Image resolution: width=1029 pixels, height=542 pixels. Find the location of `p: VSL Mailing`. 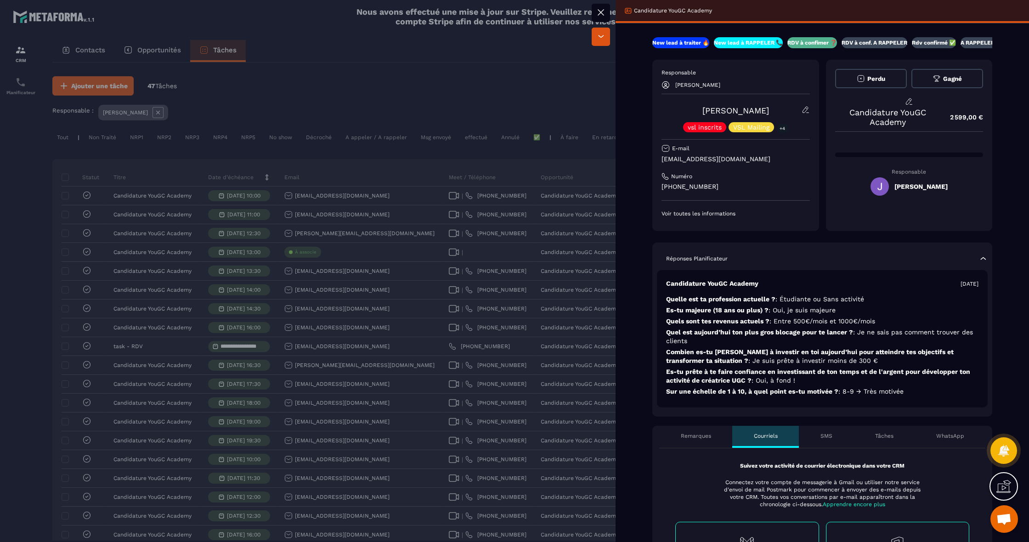

p: VSL Mailing is located at coordinates (751, 127).